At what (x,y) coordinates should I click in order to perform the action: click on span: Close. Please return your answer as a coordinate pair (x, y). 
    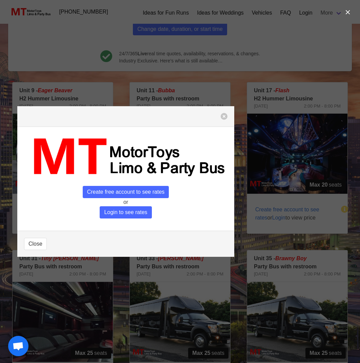
    Looking at the image, I should click on (35, 244).